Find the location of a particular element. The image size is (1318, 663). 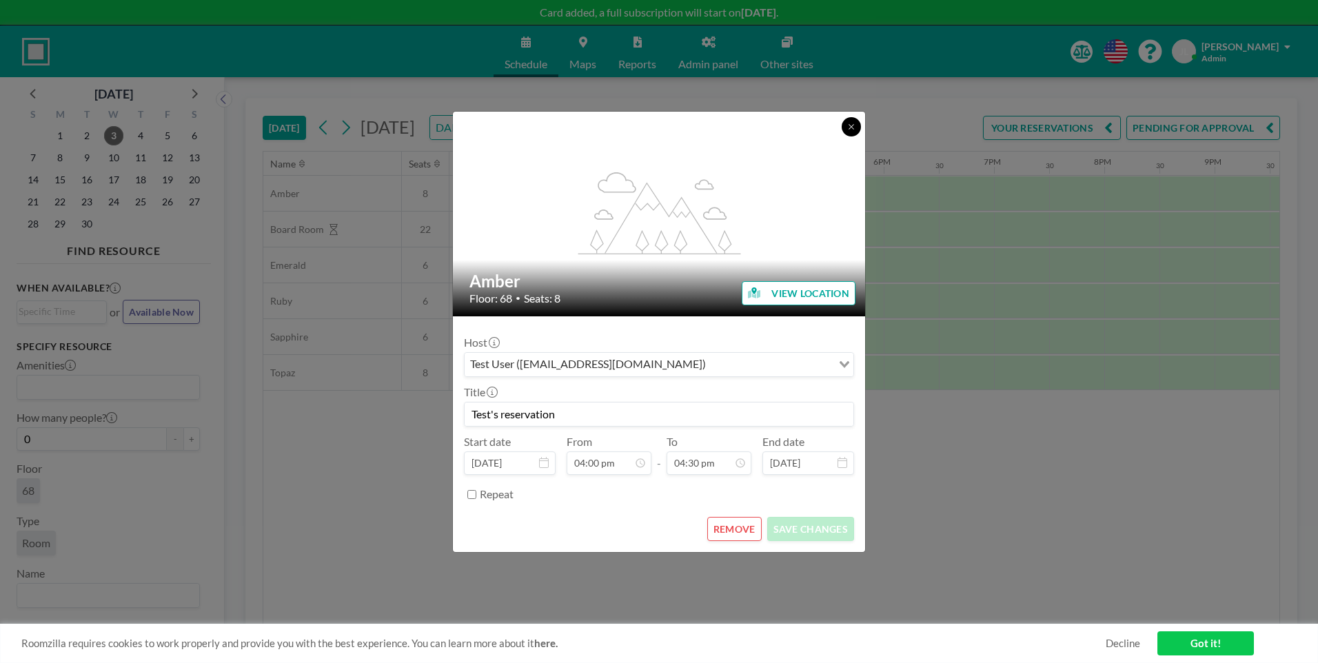

label: End date is located at coordinates (783, 442).